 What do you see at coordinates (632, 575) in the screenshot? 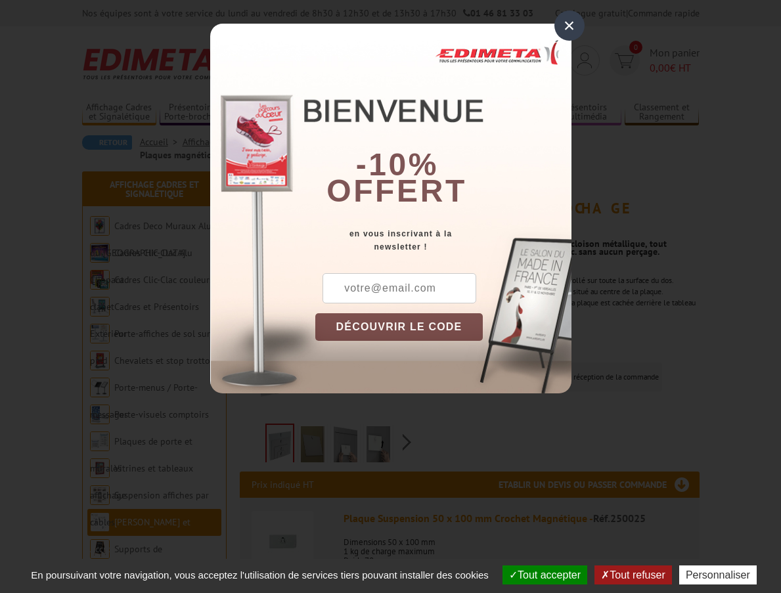
I see `button: Tout refuser` at bounding box center [632, 575].